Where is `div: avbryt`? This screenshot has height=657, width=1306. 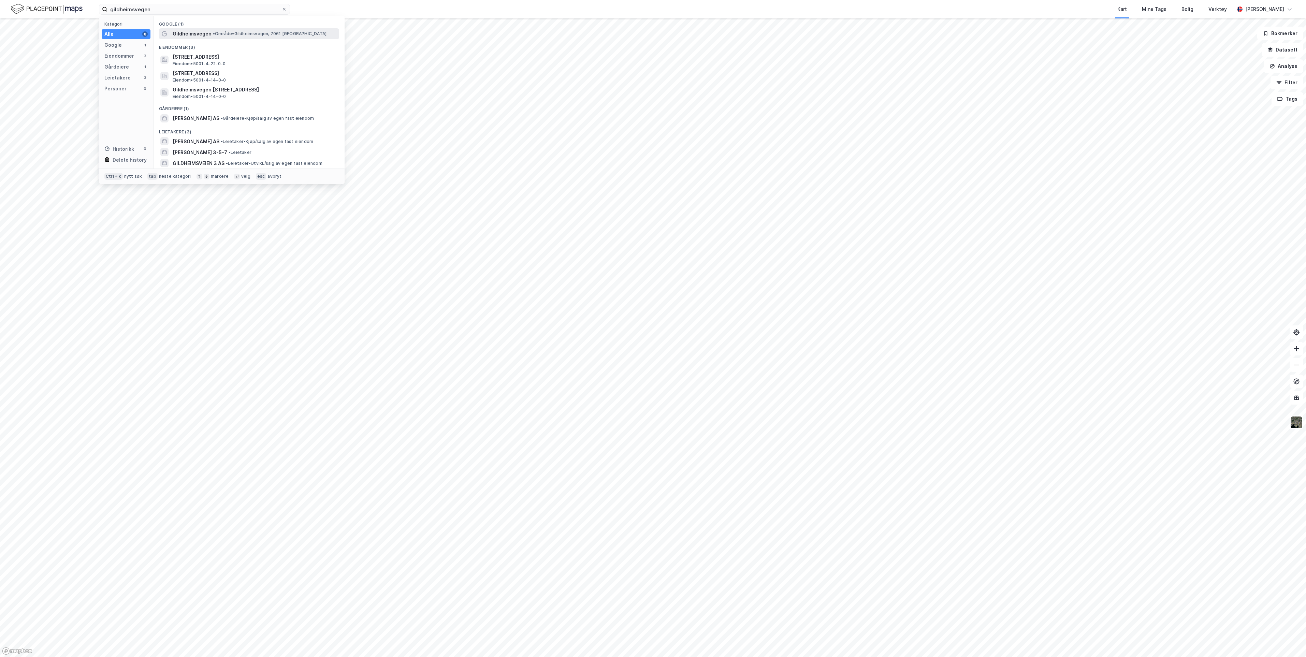 div: avbryt is located at coordinates (274, 176).